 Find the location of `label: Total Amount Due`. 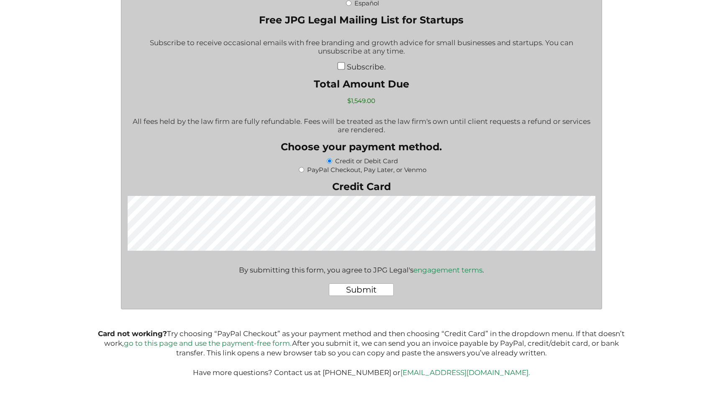

label: Total Amount Due is located at coordinates (362, 84).